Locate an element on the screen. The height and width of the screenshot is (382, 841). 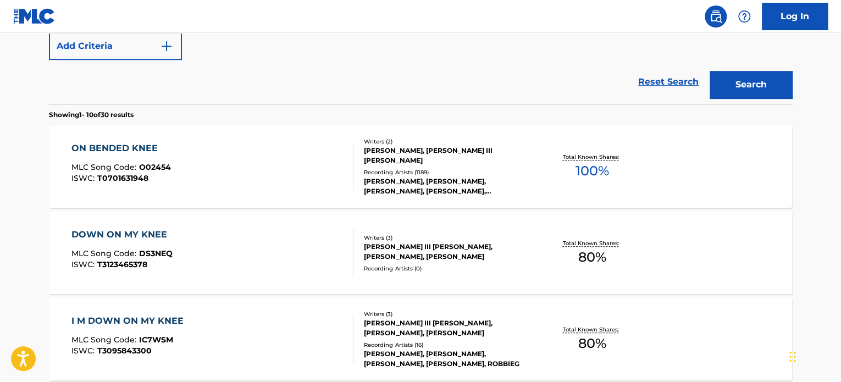
span: IC7WSM is located at coordinates (156, 340).